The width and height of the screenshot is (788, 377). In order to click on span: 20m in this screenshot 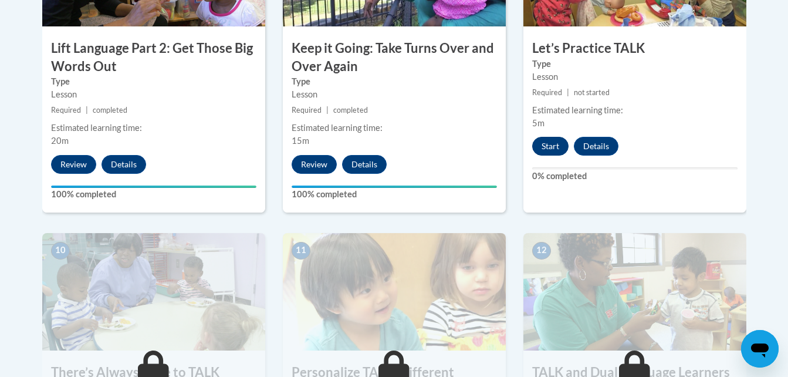, I will do `click(60, 140)`.